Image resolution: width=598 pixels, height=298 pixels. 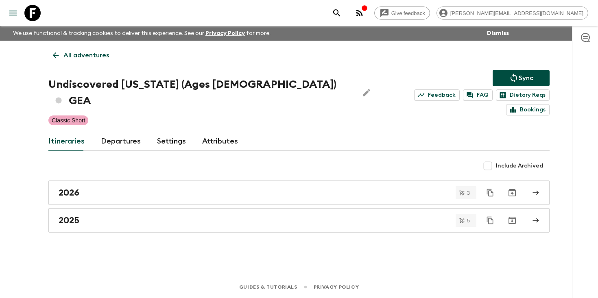 What do you see at coordinates (498, 33) in the screenshot?
I see `button: Dismiss` at bounding box center [498, 33].